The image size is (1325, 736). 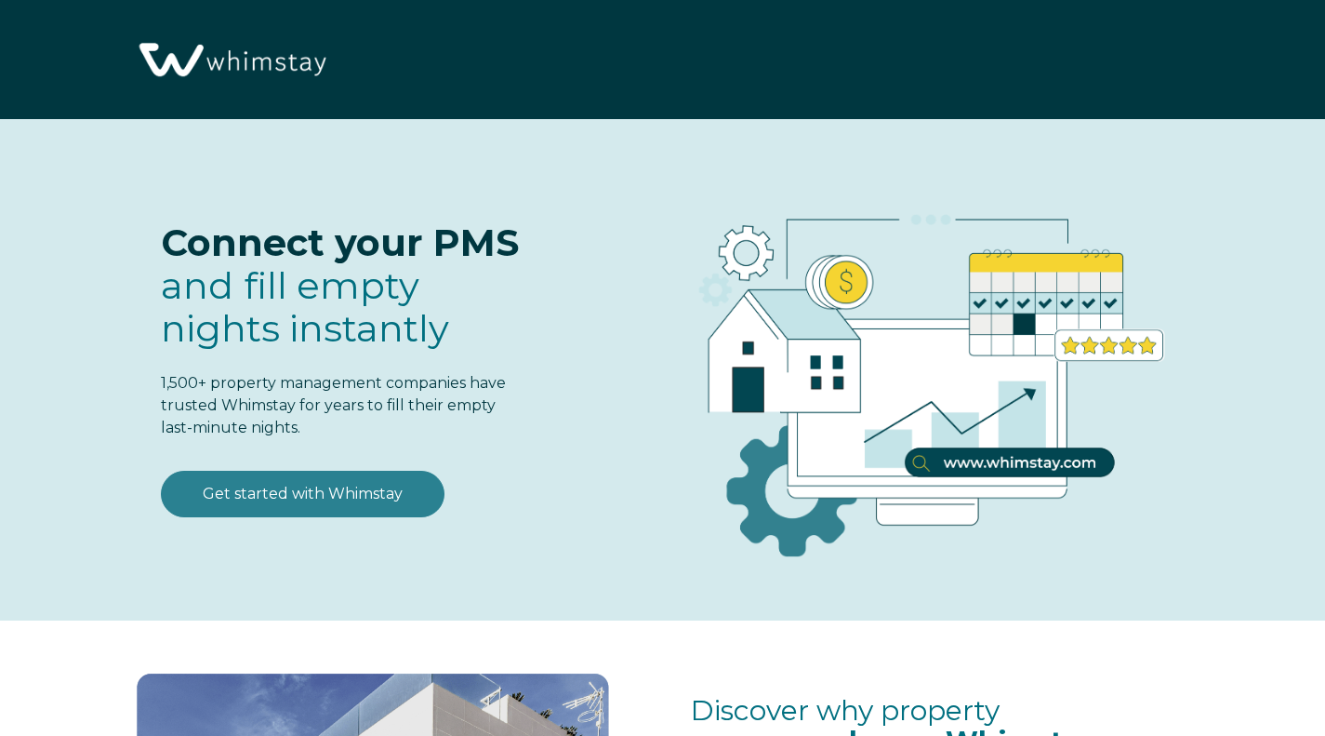 What do you see at coordinates (921, 371) in the screenshot?
I see `img: RBO Ilustrations-03` at bounding box center [921, 371].